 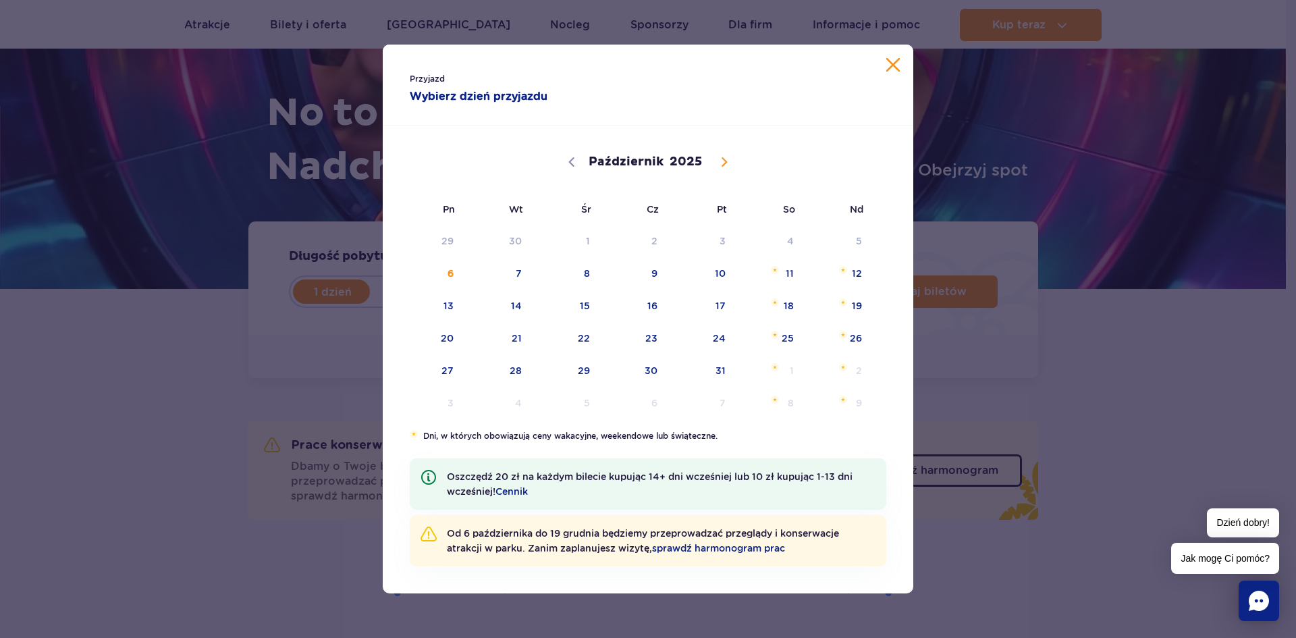 I want to click on li: Od 6 października do 19 grudnia będziemy przeprowadzać przeglądy i konserwacje atrakcji w parku. ..., so click(x=648, y=540).